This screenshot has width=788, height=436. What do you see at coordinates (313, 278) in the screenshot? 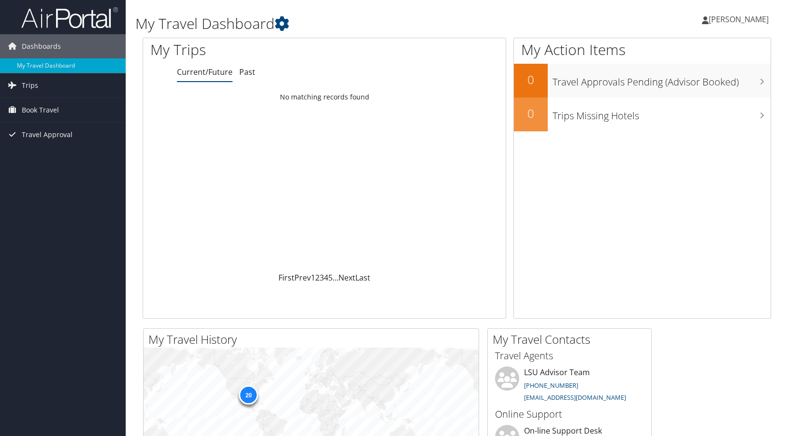
I see `a: 1` at bounding box center [313, 278].